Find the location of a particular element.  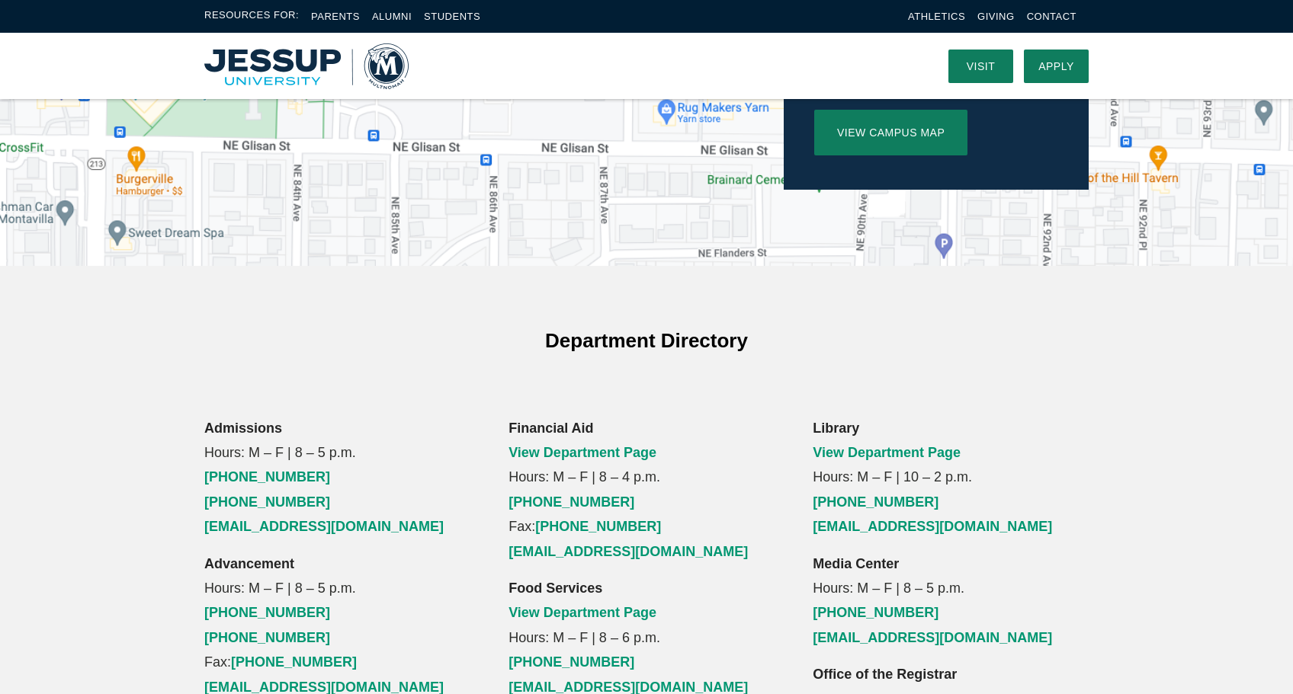

strong: Library is located at coordinates (835, 428).